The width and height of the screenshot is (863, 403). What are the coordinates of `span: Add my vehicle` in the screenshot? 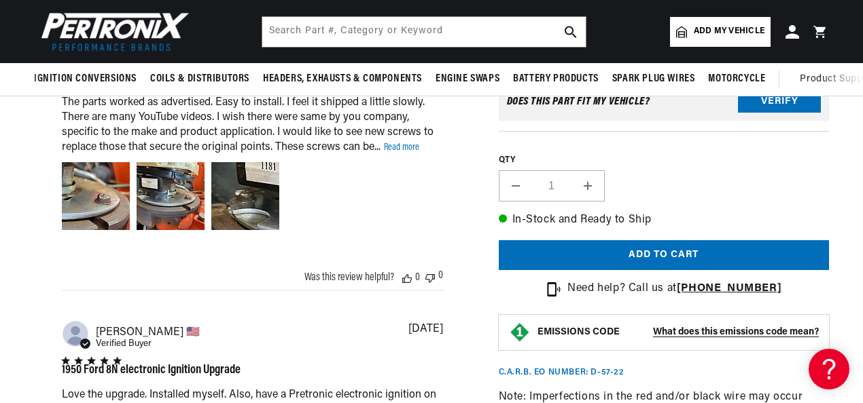 It's located at (729, 31).